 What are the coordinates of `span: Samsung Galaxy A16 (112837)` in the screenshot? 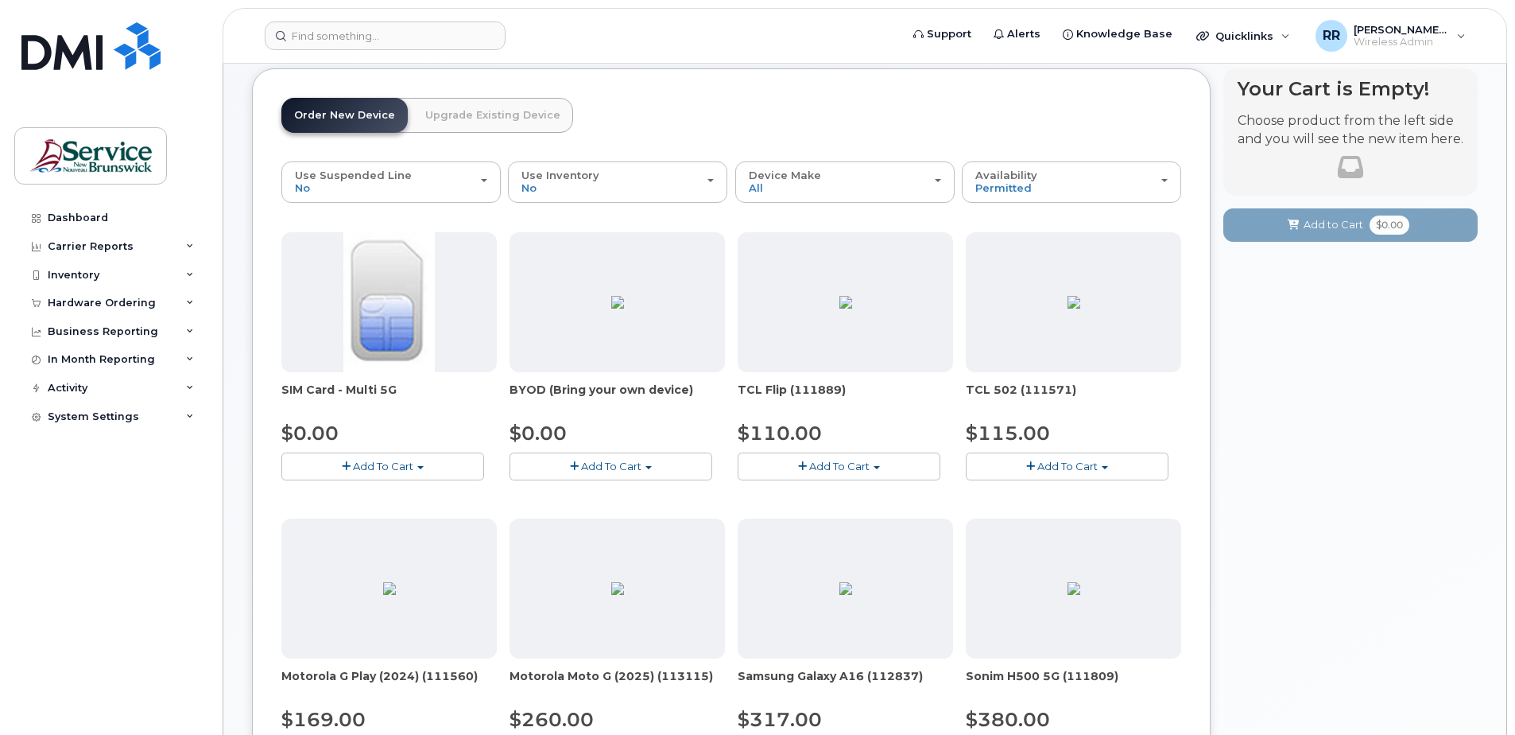 It's located at (845, 684).